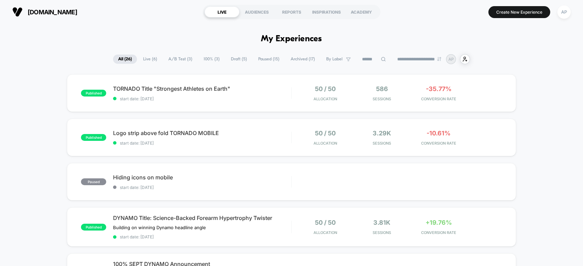 The height and width of the screenshot is (266, 583). Describe the element at coordinates (334, 59) in the screenshot. I see `span: By Label` at that location.